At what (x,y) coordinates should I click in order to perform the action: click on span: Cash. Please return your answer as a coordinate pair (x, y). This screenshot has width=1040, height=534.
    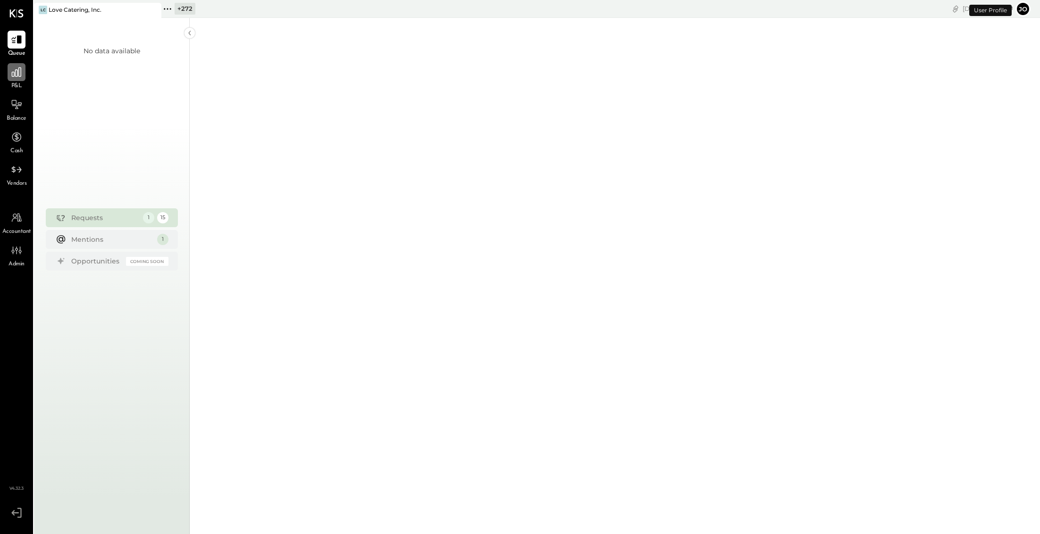
    Looking at the image, I should click on (17, 151).